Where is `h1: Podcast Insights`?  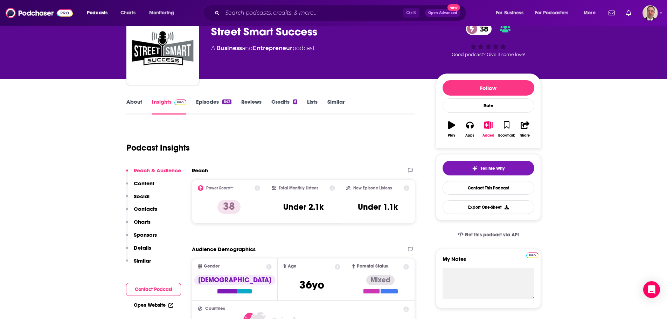 h1: Podcast Insights is located at coordinates (158, 148).